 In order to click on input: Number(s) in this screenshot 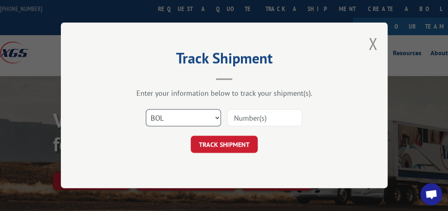, I will do `click(265, 118)`.